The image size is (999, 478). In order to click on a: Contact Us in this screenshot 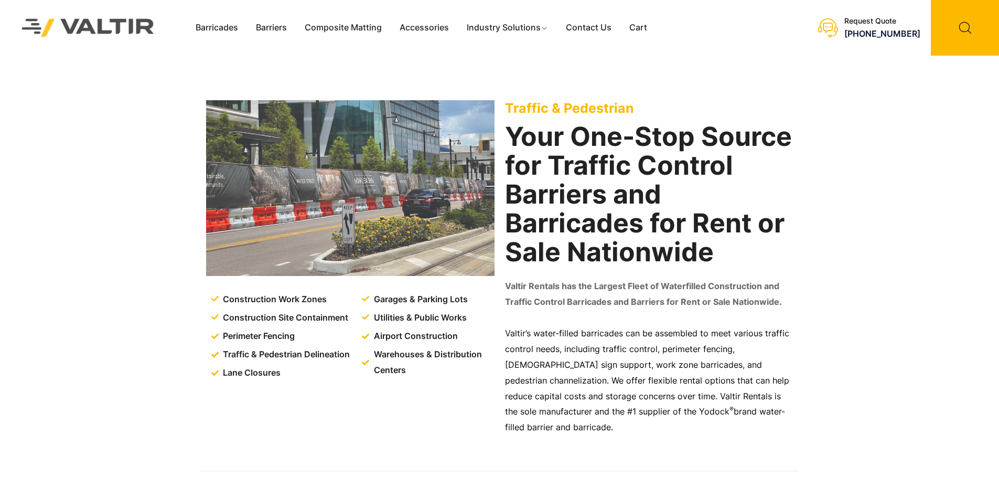, I will do `click(588, 28)`.